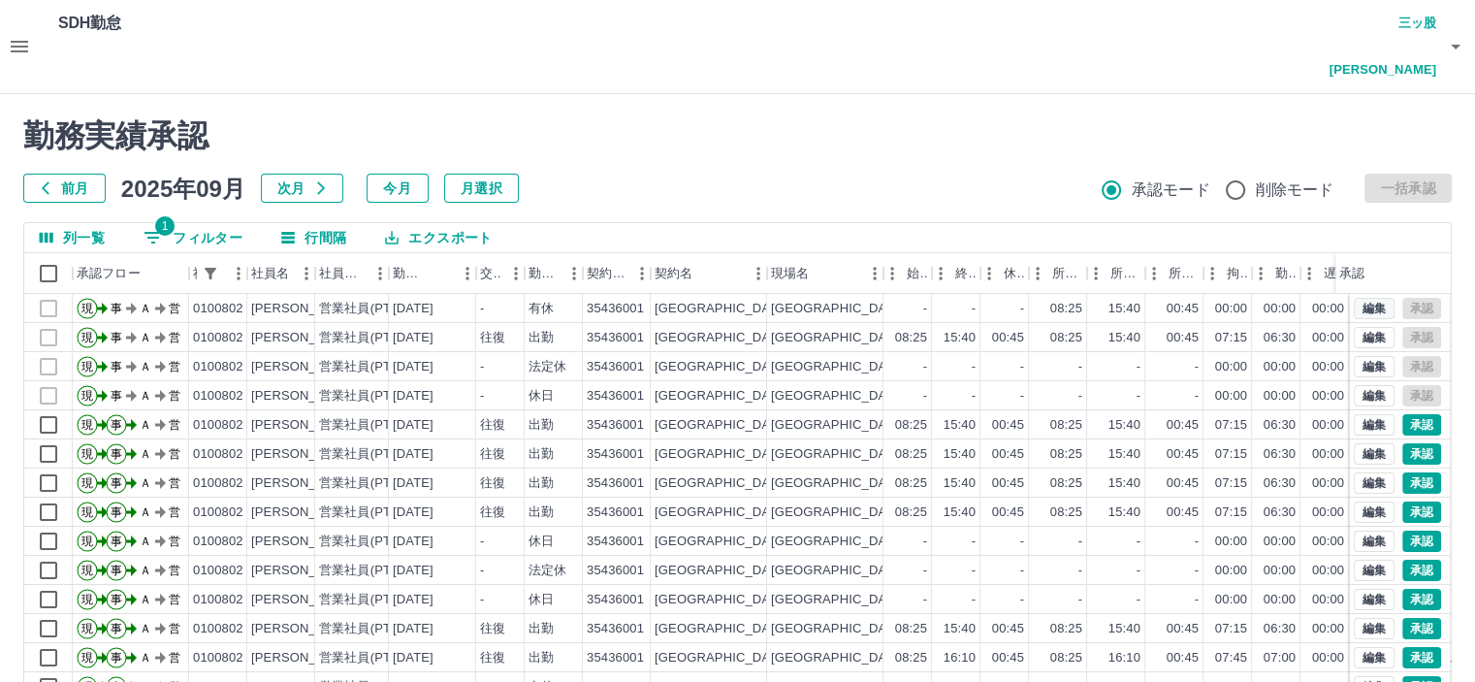 The height and width of the screenshot is (682, 1475). Describe the element at coordinates (398, 188) in the screenshot. I see `button: 今月` at that location.